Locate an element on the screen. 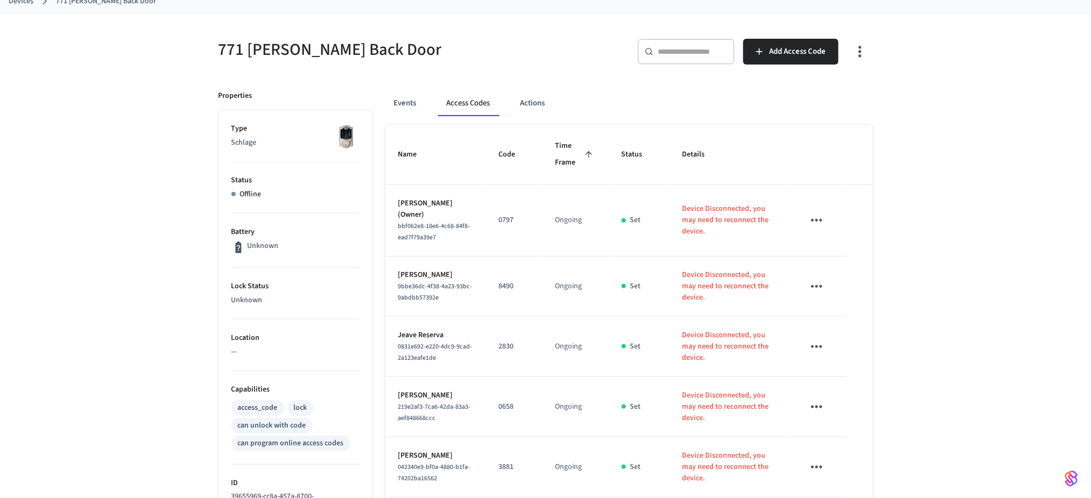 The height and width of the screenshot is (498, 1091). span: Status is located at coordinates (639, 154).